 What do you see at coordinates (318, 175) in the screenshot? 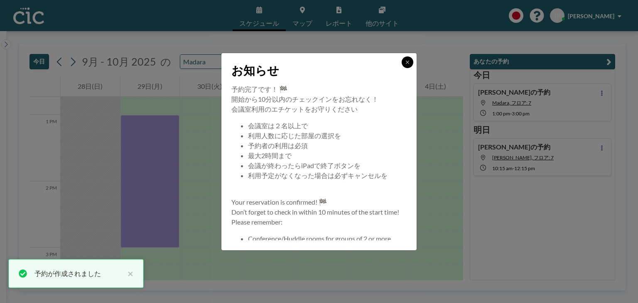
I see `span: 利用予定がなくなった場合は必ずキャンセルを` at bounding box center [318, 175].